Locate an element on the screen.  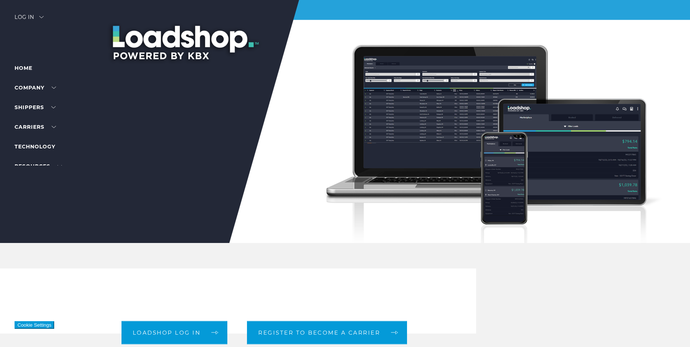
span: Loadshop log in is located at coordinates (167, 333).